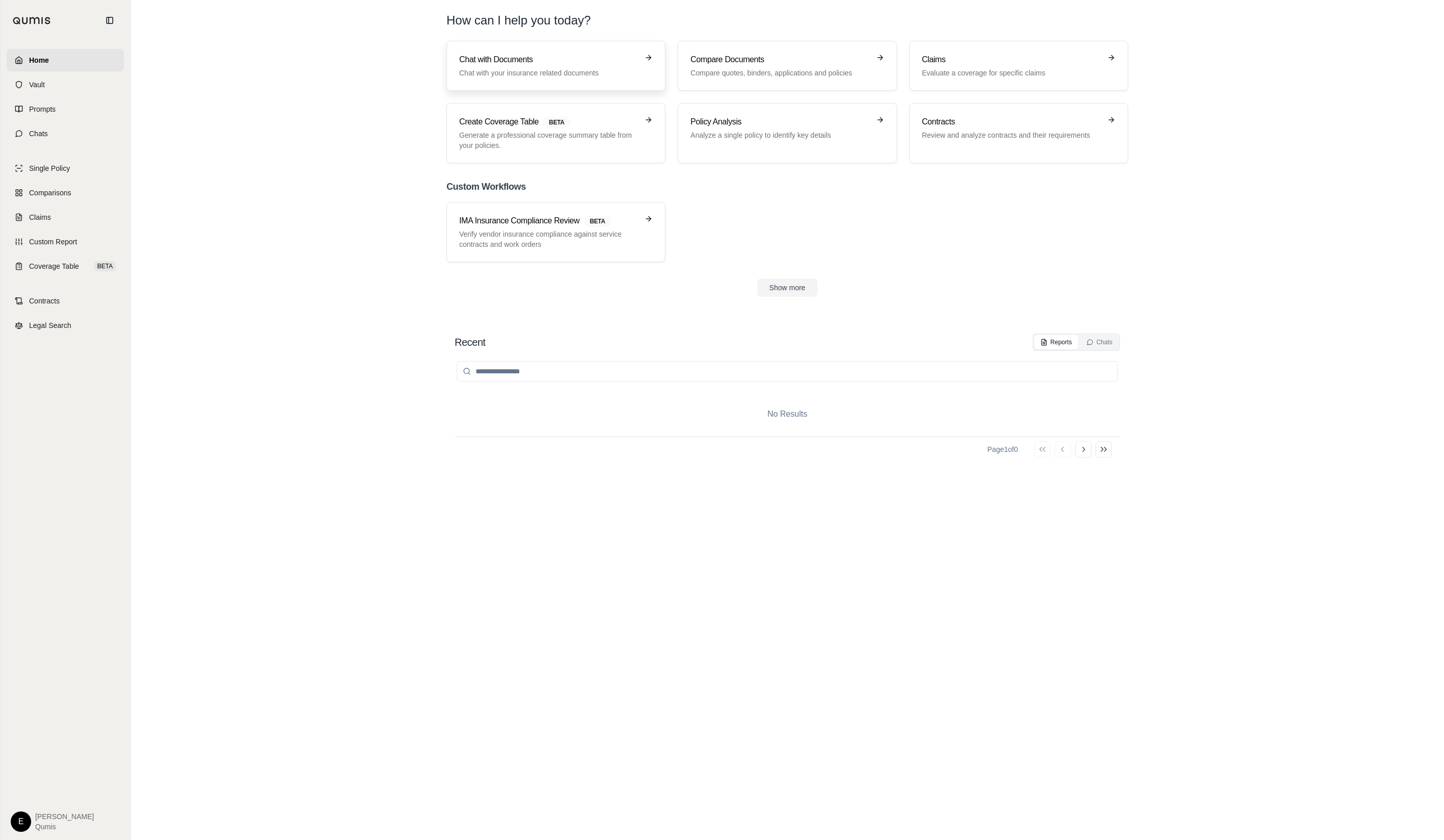 This screenshot has width=1444, height=840. I want to click on span: Qumis, so click(64, 826).